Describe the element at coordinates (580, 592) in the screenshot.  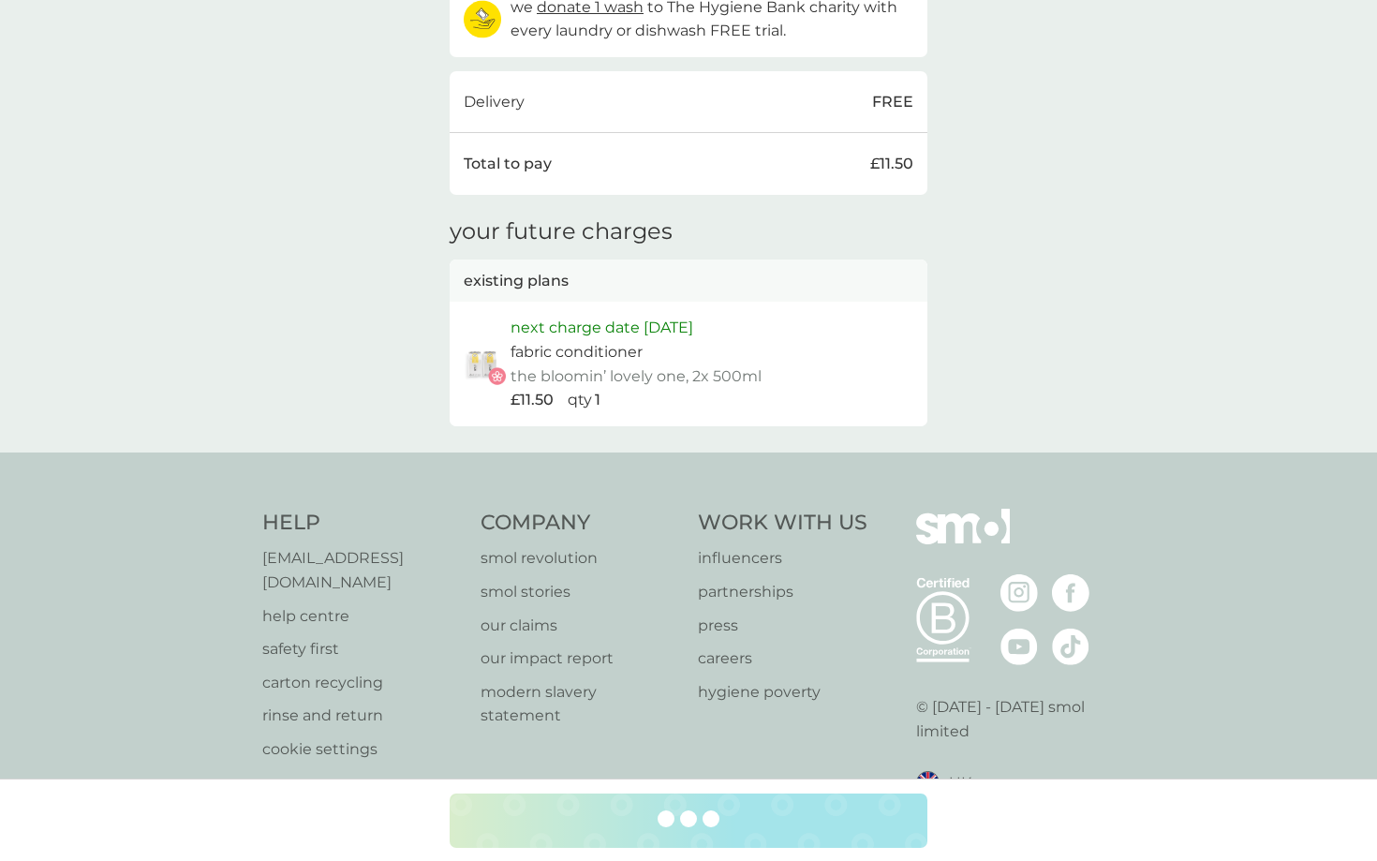
I see `a: smol stories` at that location.